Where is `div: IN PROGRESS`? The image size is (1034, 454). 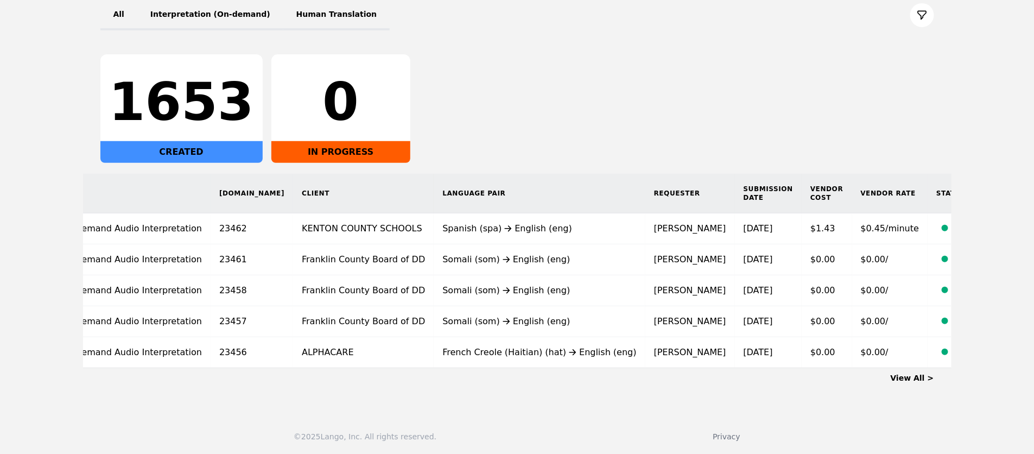
div: IN PROGRESS is located at coordinates (341, 152).